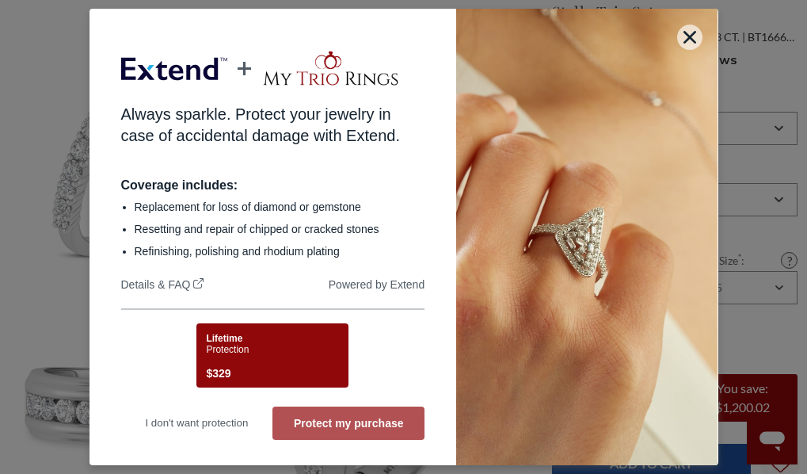 This screenshot has width=807, height=474. Describe the element at coordinates (261, 124) in the screenshot. I see `span: Always sparkle. Protect your jewelry in case of accidental damage with Extend.` at that location.